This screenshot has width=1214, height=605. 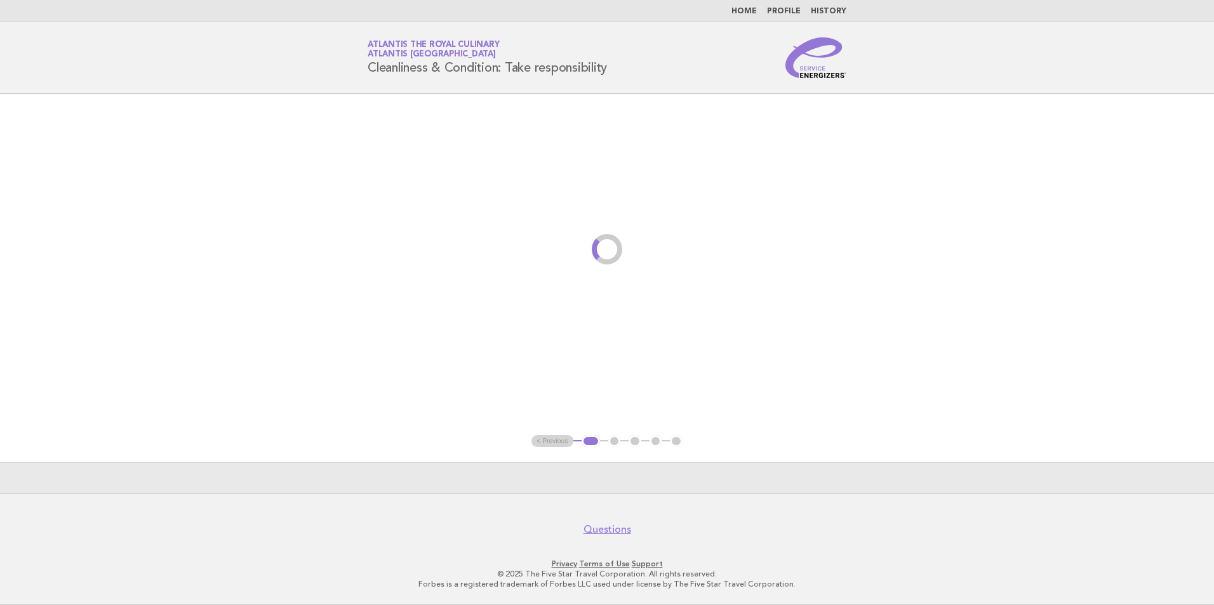 What do you see at coordinates (607, 574) in the screenshot?
I see `p: © 2025 The Five Star Travel Corporation. All rights reserved.` at bounding box center [607, 574].